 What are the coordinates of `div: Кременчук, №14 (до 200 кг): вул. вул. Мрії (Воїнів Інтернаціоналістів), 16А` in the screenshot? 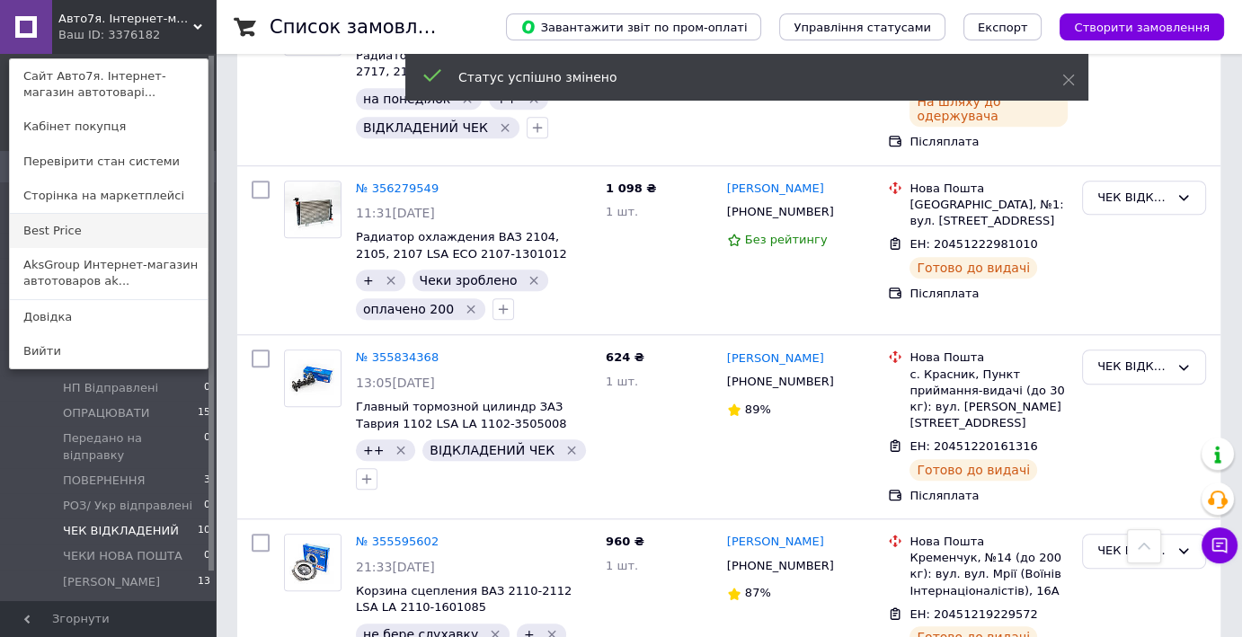 It's located at (989, 574).